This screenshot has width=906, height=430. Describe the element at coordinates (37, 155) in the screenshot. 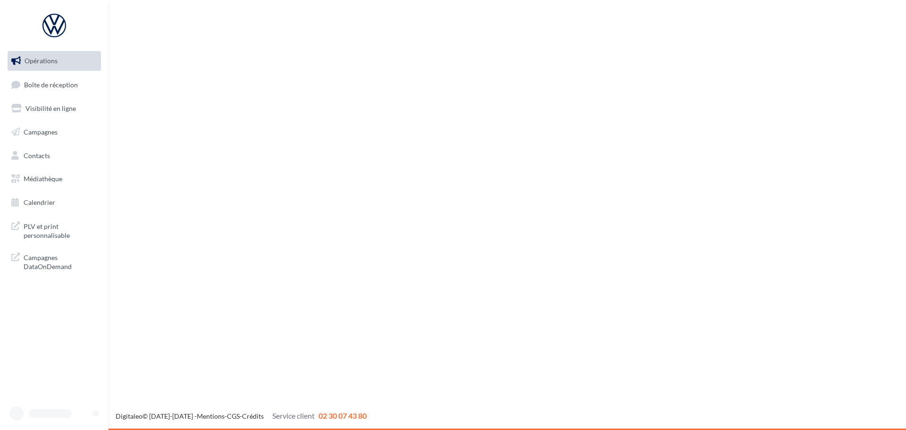

I see `span: Contacts` at that location.